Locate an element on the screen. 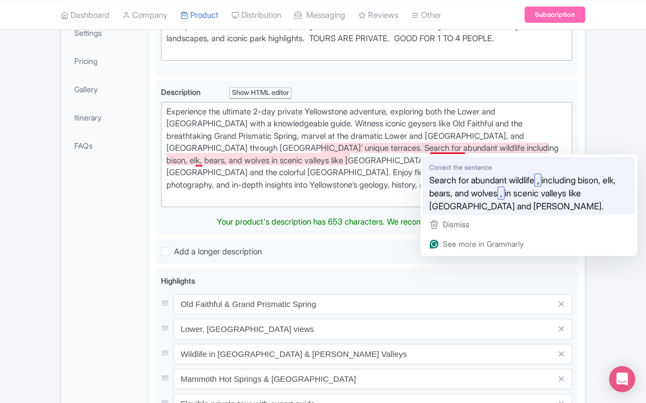 Image resolution: width=646 pixels, height=403 pixels. trix-editor: To enrich screen reader interactions, please activate Accessibility in Grammarly extension settings is located at coordinates (366, 154).